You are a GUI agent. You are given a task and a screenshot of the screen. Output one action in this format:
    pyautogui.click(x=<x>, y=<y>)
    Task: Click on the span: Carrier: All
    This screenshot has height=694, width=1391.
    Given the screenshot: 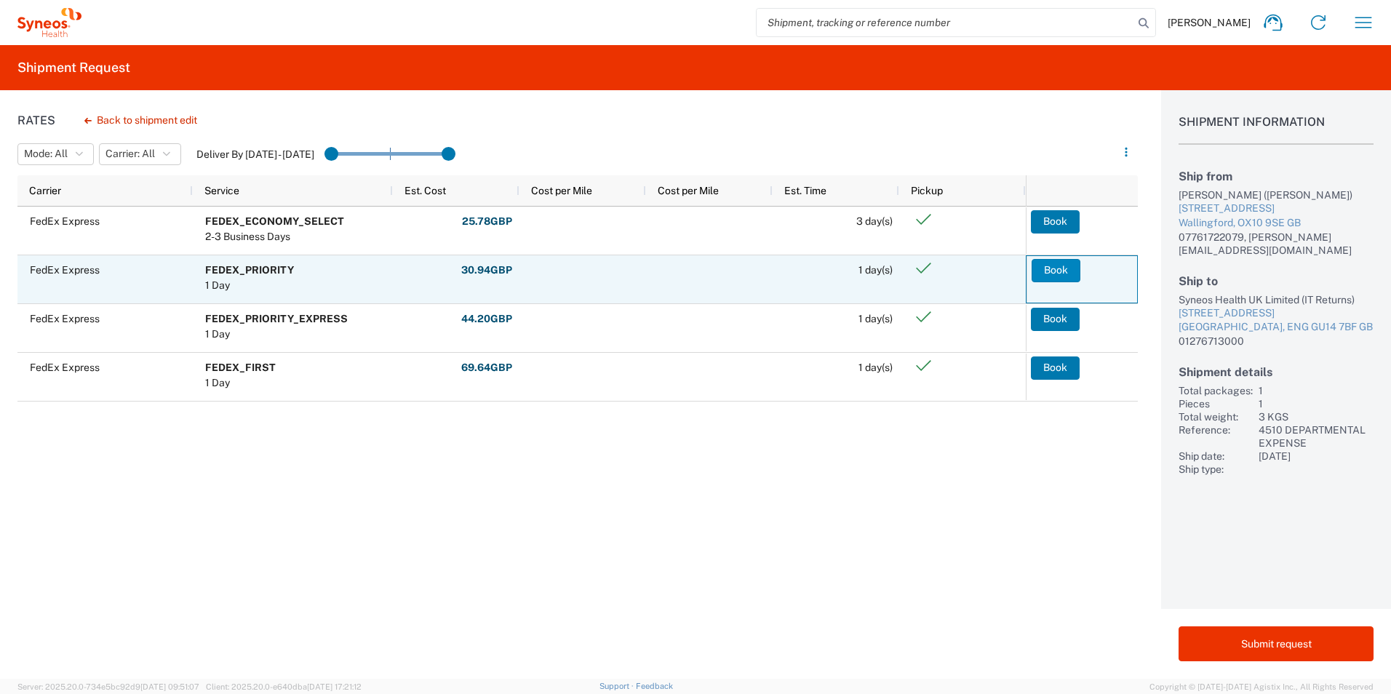 What is the action you would take?
    pyautogui.click(x=130, y=154)
    